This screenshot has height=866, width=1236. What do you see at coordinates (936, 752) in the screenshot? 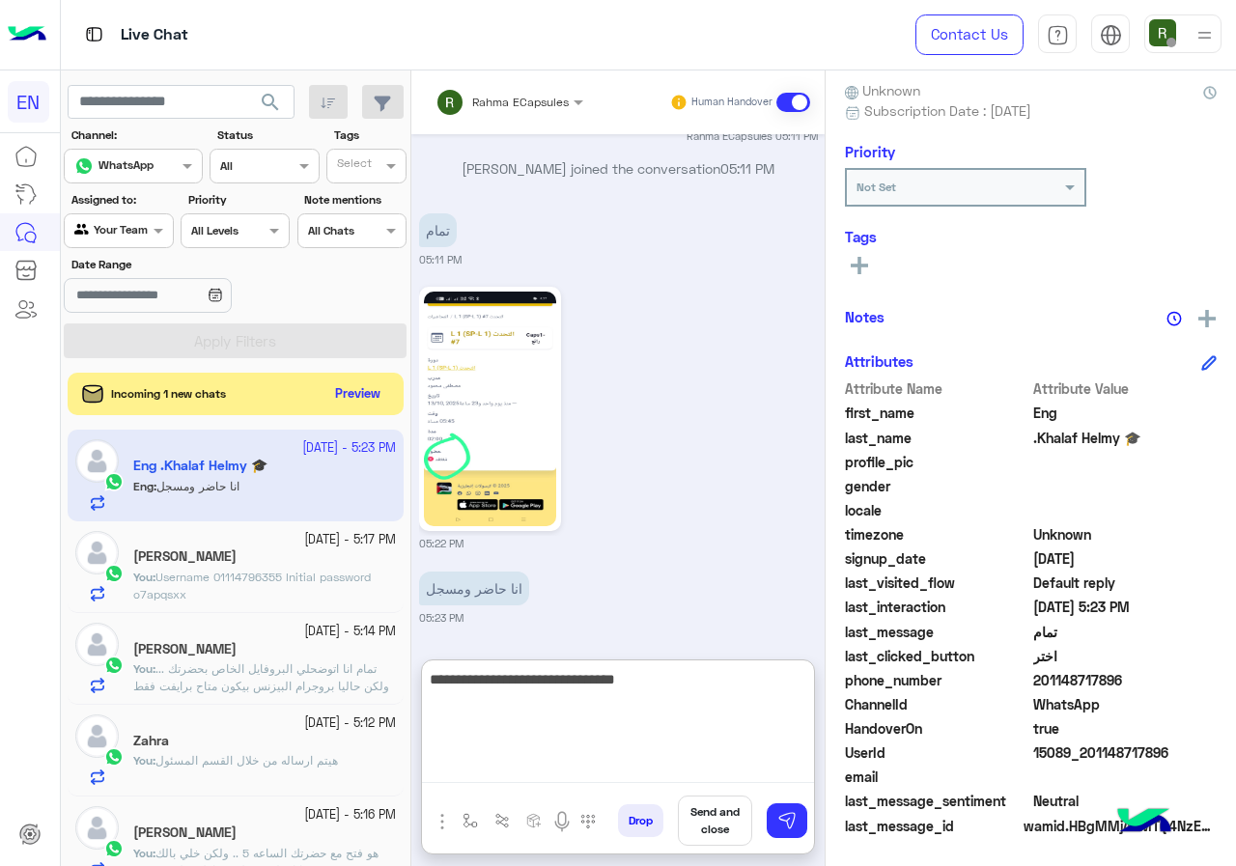
I see `span: UserId` at bounding box center [936, 752].